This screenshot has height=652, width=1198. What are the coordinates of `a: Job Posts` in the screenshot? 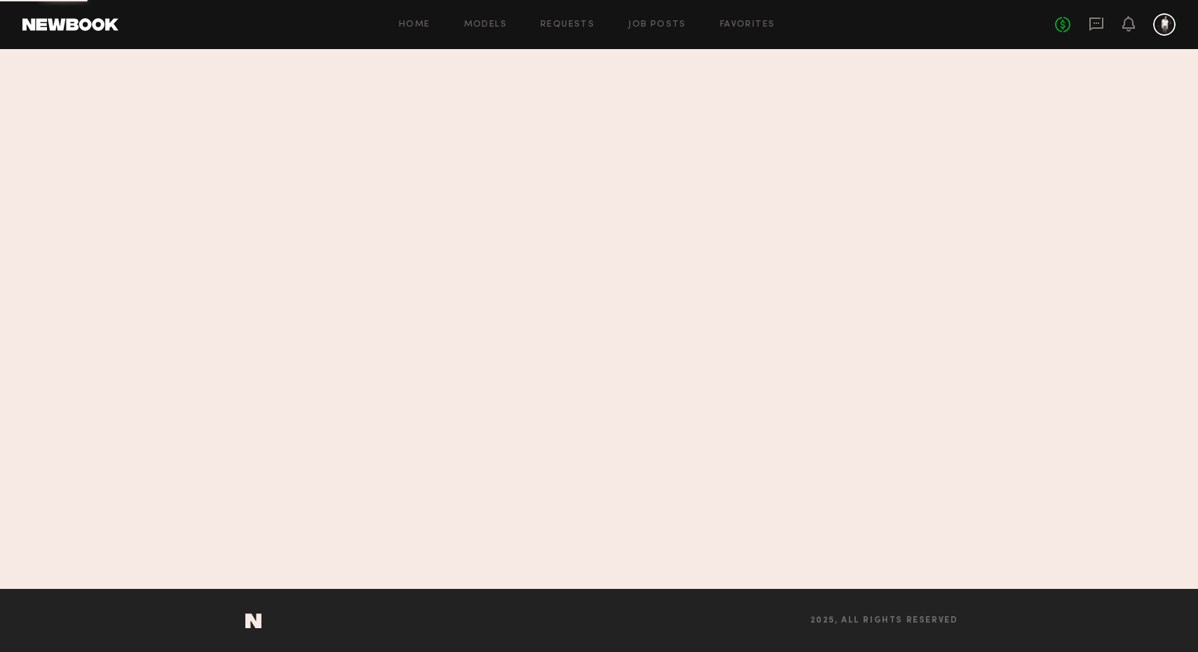 It's located at (657, 25).